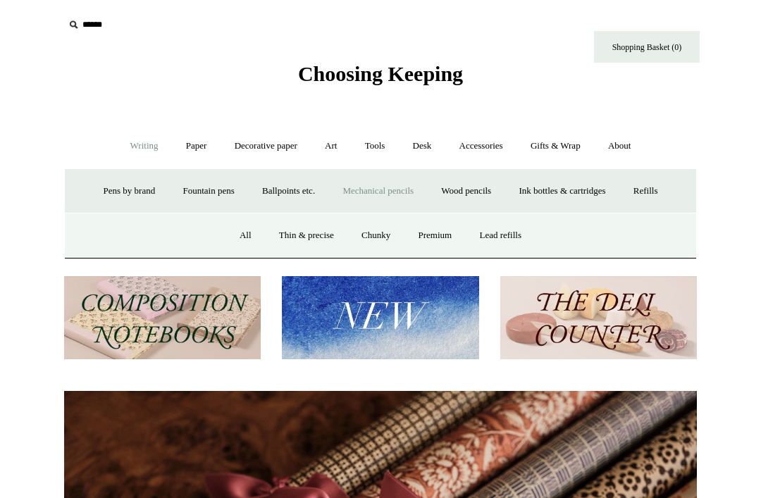  I want to click on a: Wood pencils, so click(466, 191).